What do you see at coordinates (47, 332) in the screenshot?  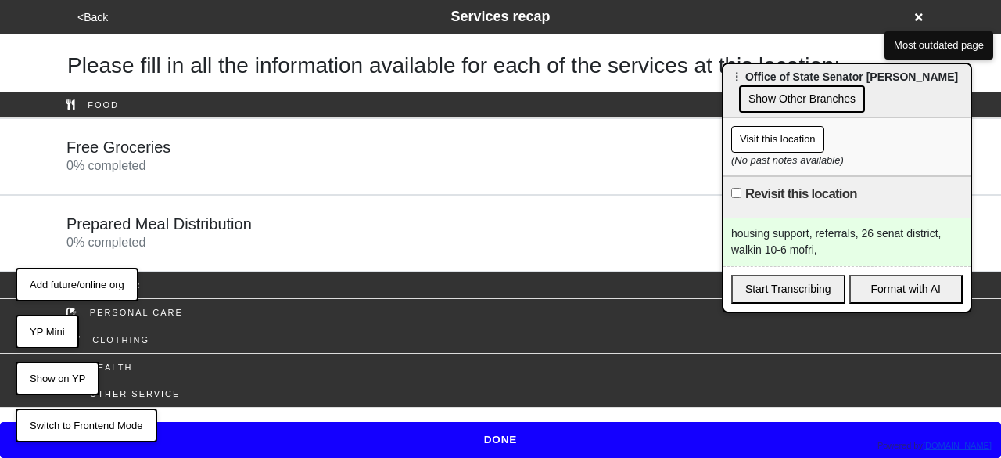 I see `button: YP Mini` at bounding box center [47, 332].